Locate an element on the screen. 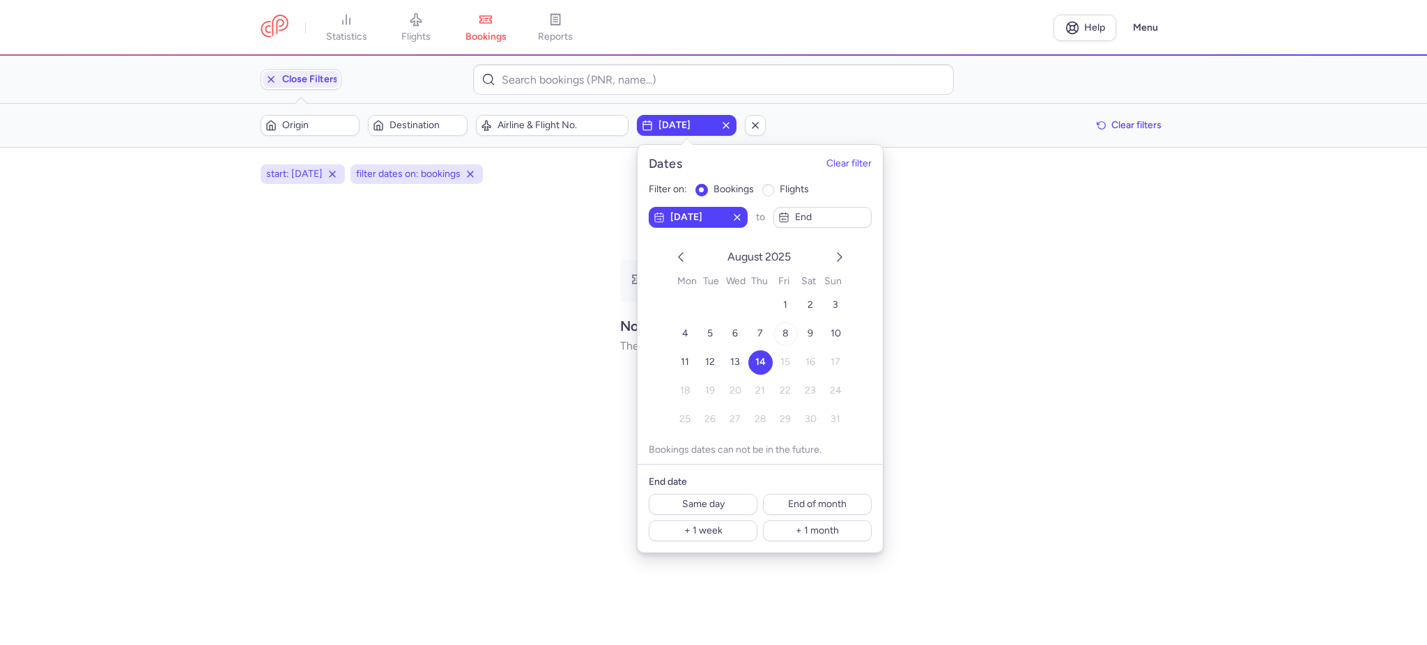 This screenshot has height=645, width=1427. span: 8 is located at coordinates (785, 333).